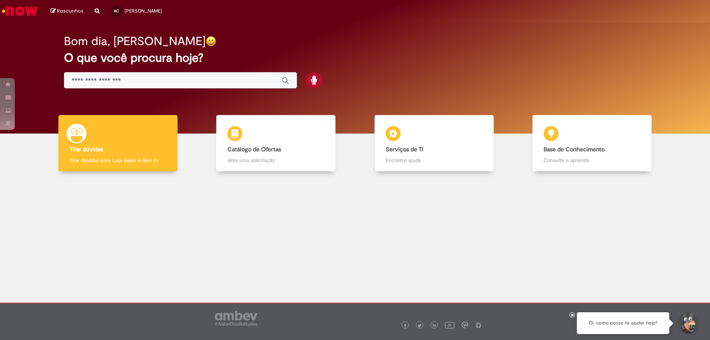 This screenshot has width=710, height=340. What do you see at coordinates (623, 323) in the screenshot?
I see `div: Oi, como posso te ajudar hoje?` at bounding box center [623, 323].